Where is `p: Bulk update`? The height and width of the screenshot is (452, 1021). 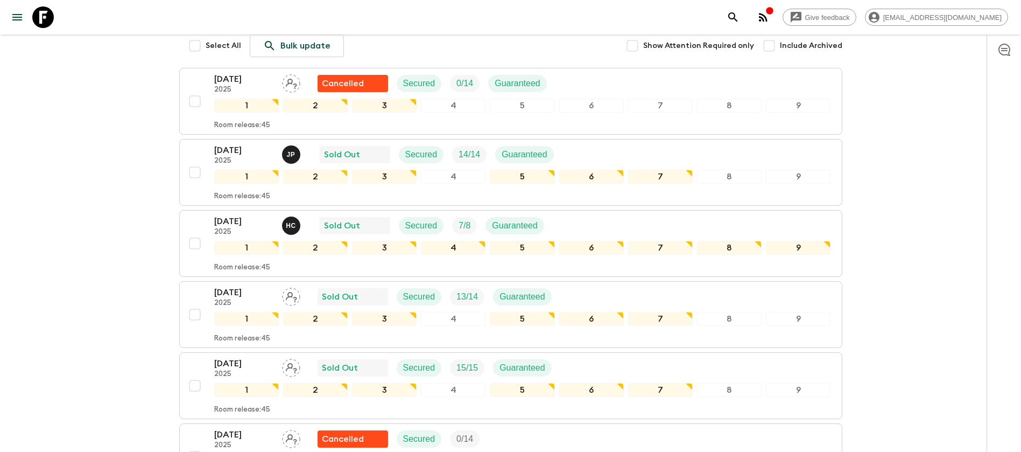
p: Bulk update is located at coordinates (305, 46).